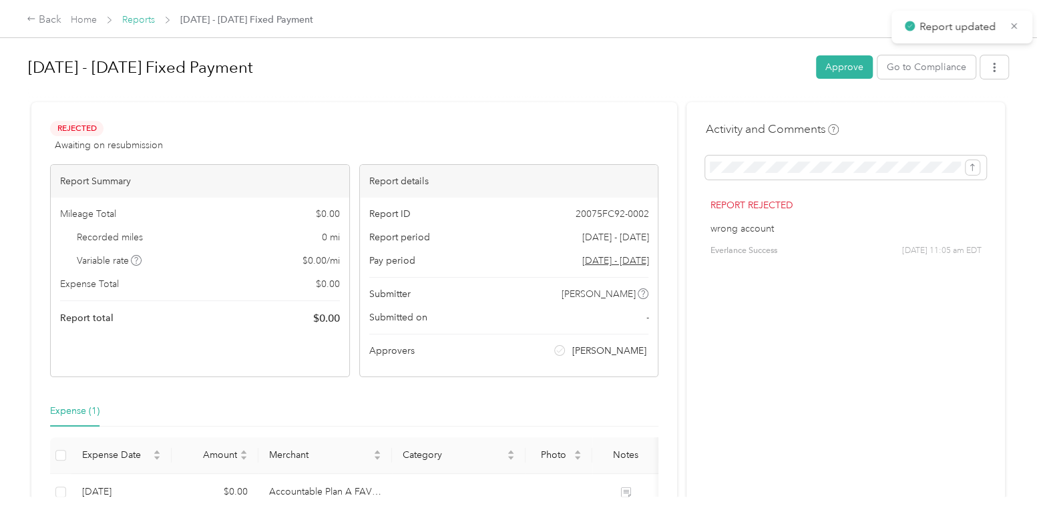  Describe the element at coordinates (210, 455) in the screenshot. I see `span: Amount` at that location.